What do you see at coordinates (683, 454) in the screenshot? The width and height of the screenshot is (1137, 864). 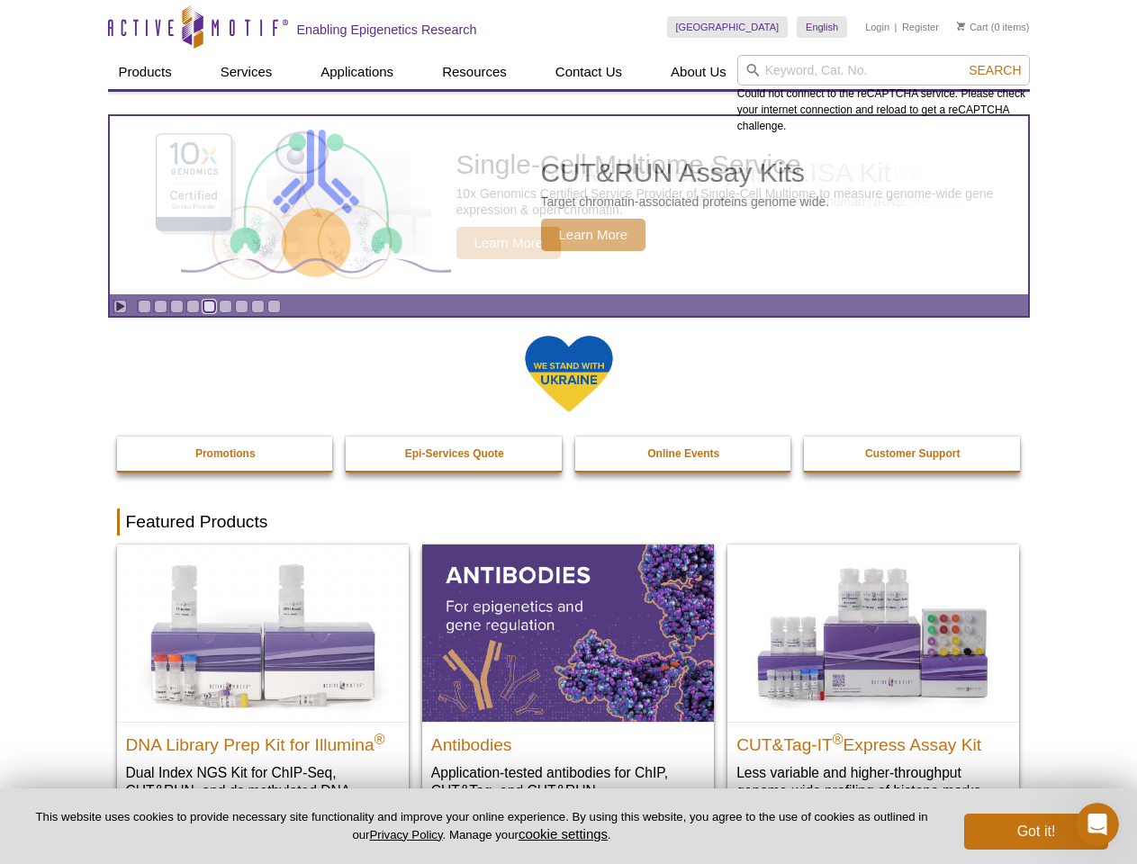 I see `strong: Online Events` at bounding box center [683, 454].